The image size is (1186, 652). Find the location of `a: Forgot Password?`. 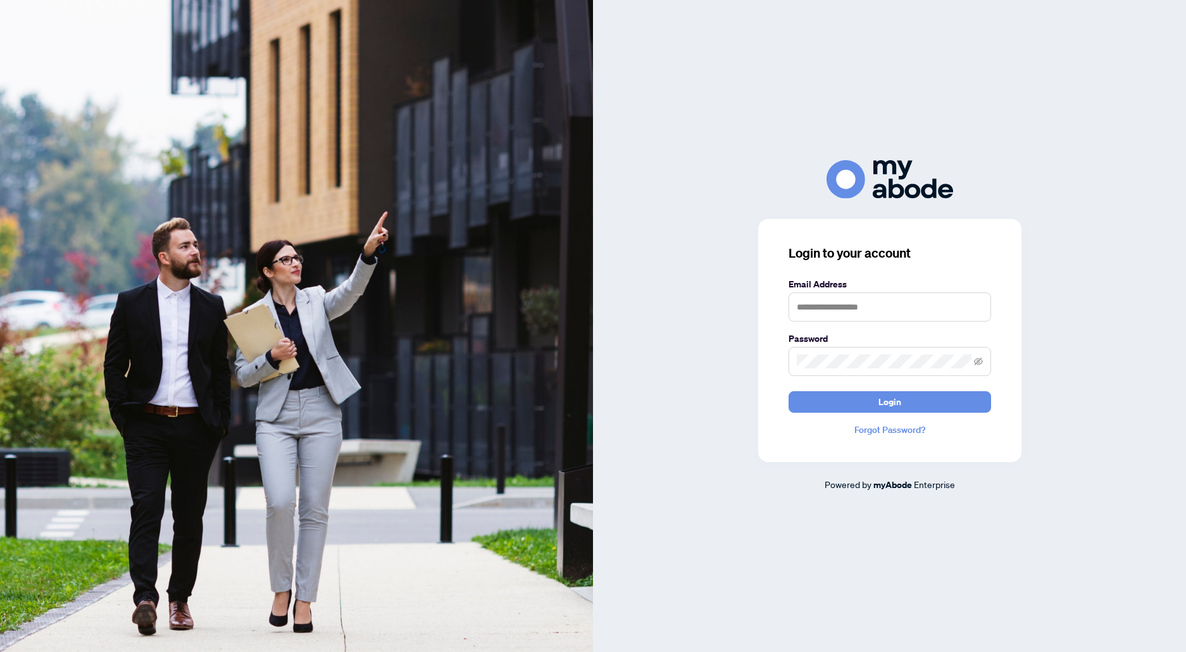

a: Forgot Password? is located at coordinates (890, 430).